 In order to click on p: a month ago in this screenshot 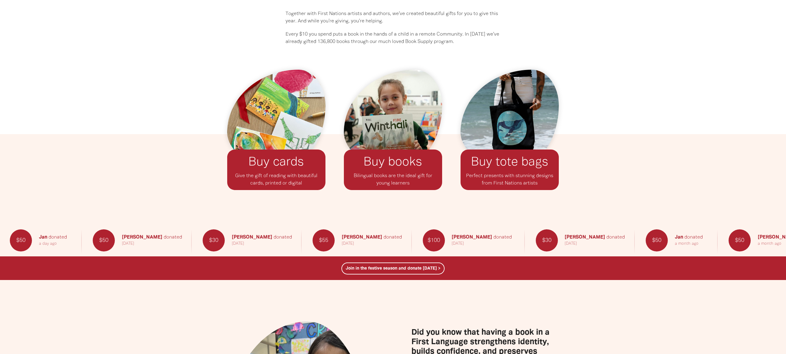, I will do `click(688, 244)`.